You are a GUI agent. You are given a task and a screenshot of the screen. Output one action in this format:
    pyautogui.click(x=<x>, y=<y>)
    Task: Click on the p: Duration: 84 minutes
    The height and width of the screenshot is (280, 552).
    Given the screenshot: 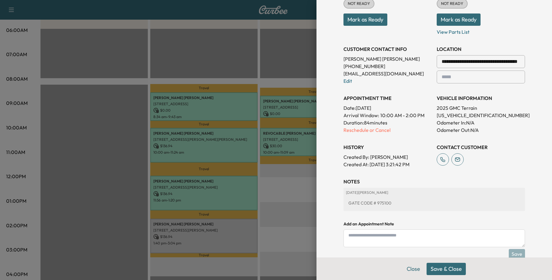 What is the action you would take?
    pyautogui.click(x=387, y=123)
    